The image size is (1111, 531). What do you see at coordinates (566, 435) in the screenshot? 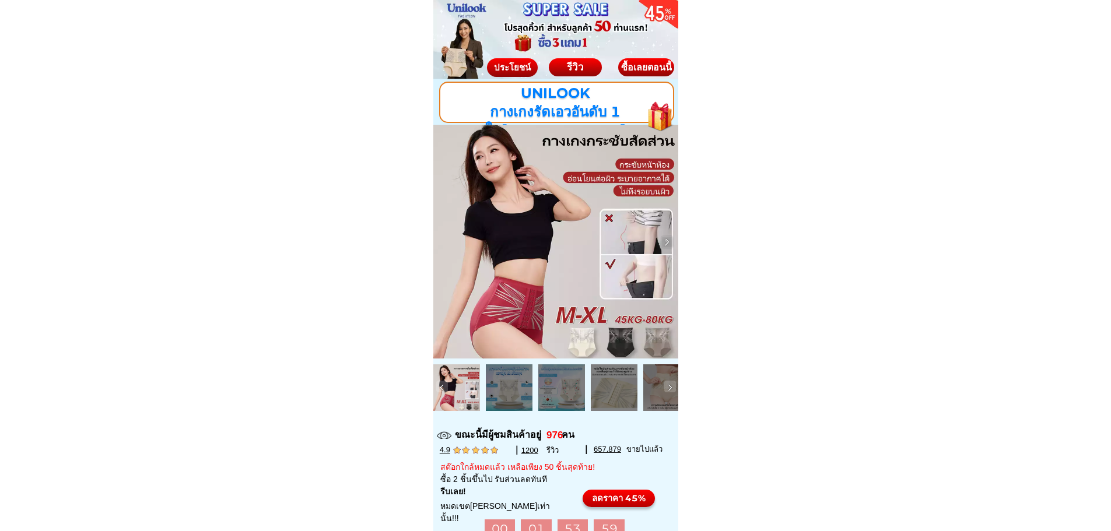
I see `h4: ขณะนี้มีผู้ชมสินค้าอยู่ คน` at bounding box center [566, 435].